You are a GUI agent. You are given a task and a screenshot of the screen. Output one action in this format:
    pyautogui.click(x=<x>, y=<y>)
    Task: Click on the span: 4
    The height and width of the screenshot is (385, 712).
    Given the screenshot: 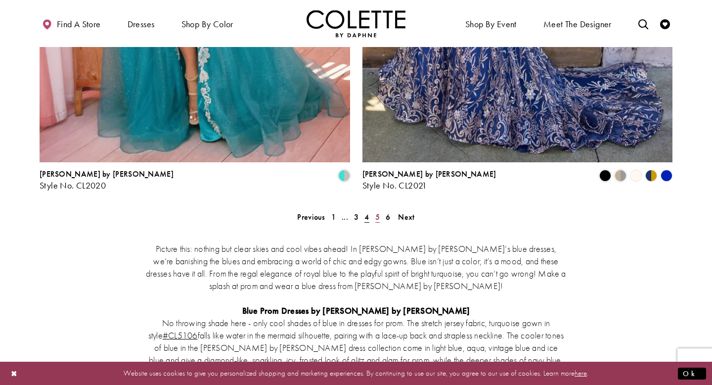 What is the action you would take?
    pyautogui.click(x=366, y=217)
    